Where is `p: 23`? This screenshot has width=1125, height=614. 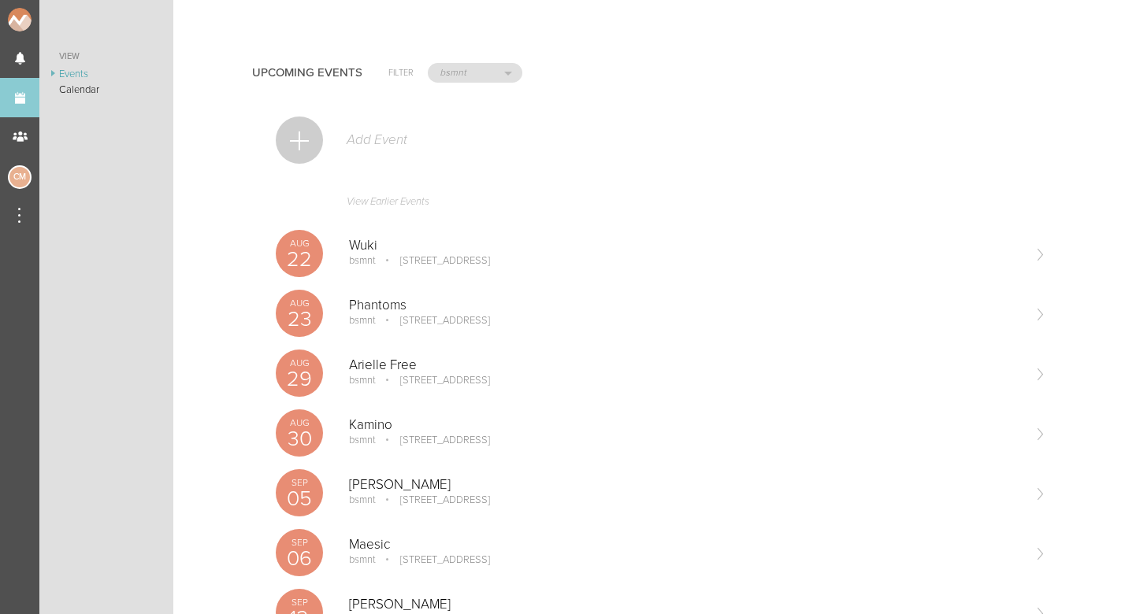 p: 23 is located at coordinates (299, 319).